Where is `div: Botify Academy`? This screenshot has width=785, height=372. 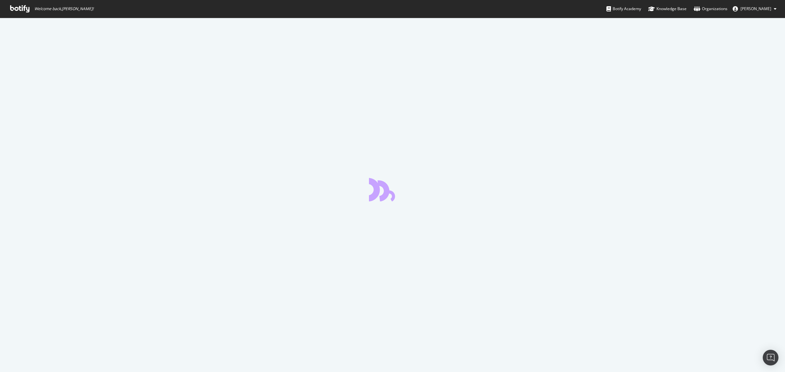 div: Botify Academy is located at coordinates (624, 9).